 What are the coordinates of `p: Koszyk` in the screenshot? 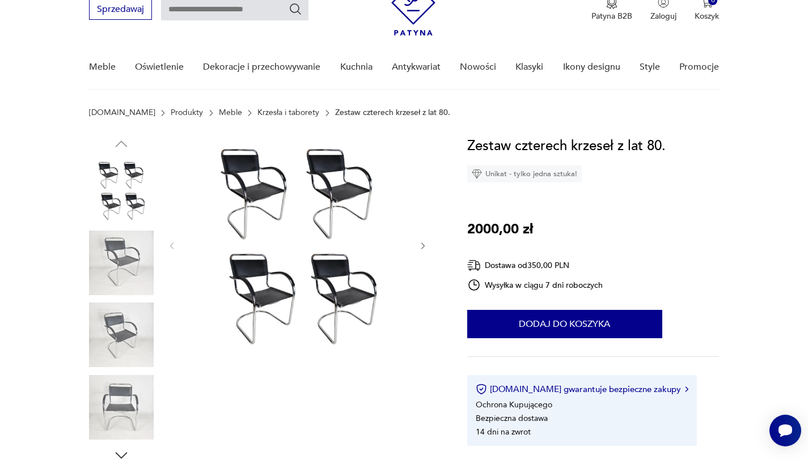 It's located at (706, 16).